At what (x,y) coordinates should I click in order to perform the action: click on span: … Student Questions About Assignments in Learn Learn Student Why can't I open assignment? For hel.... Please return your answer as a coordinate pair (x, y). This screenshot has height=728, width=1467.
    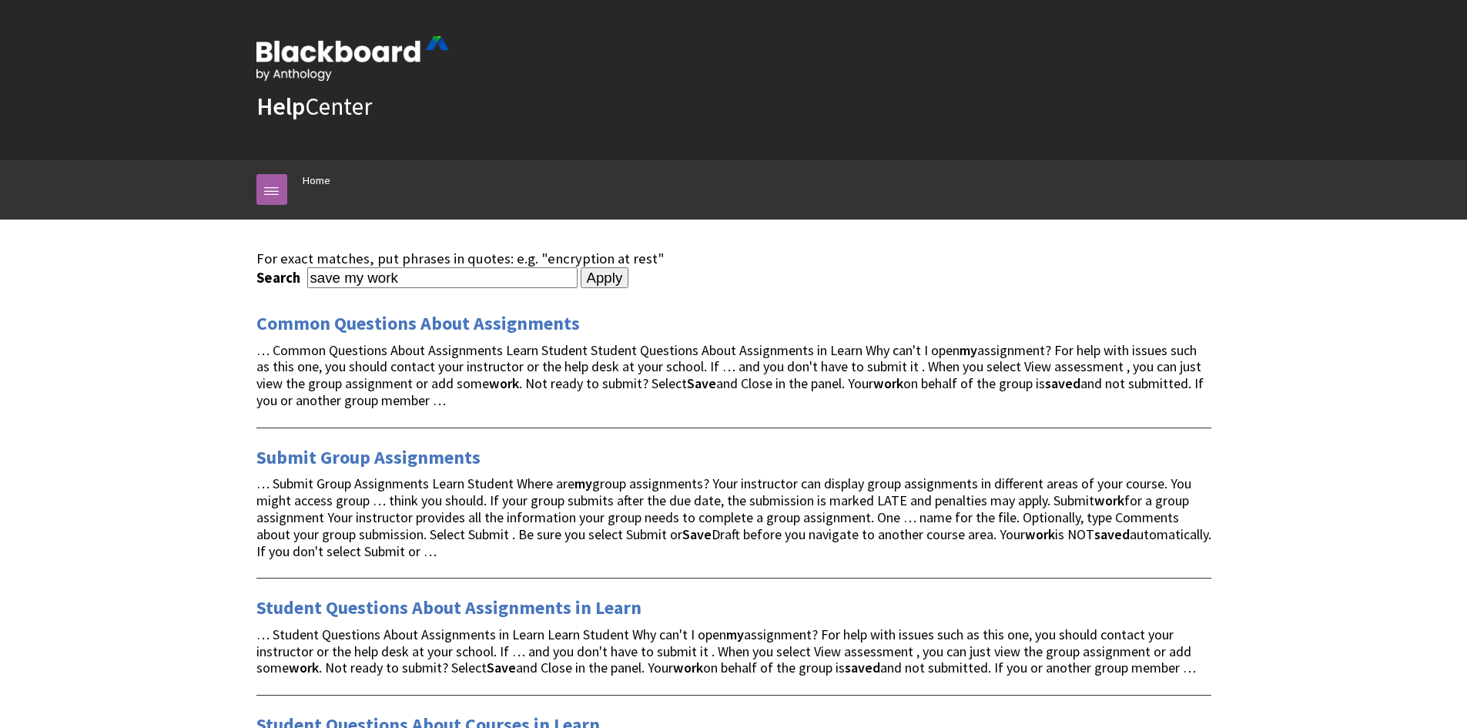
    Looking at the image, I should click on (726, 651).